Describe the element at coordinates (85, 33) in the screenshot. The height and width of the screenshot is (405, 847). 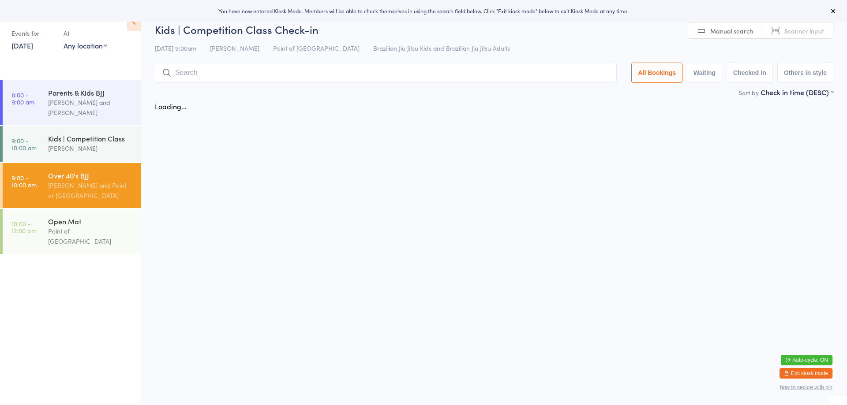
I see `div: At` at that location.